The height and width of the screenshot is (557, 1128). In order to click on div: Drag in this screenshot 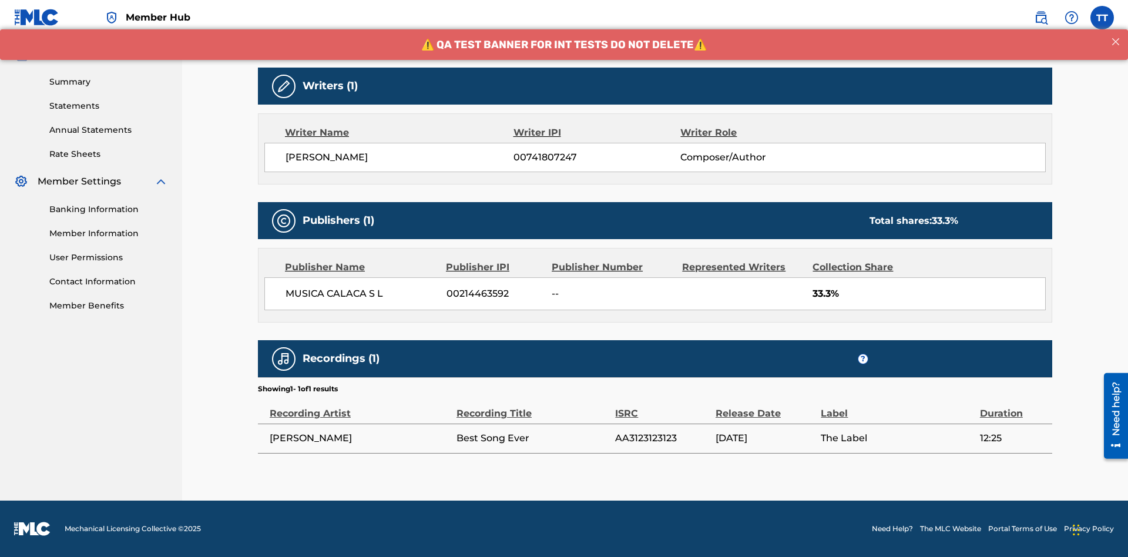, I will do `click(1076, 530)`.